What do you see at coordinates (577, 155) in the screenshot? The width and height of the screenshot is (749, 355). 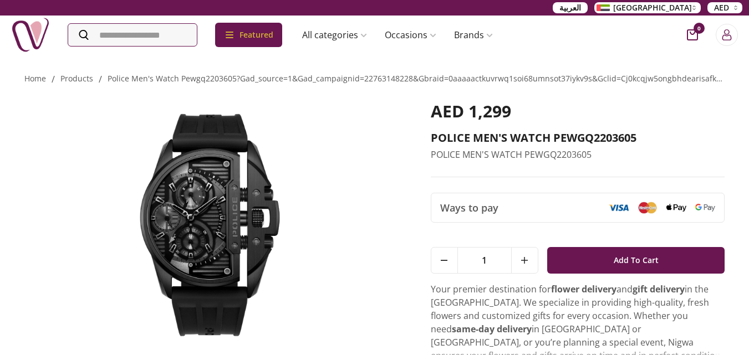 I see `p: POLICE MEN'S WATCH PEWGQ2203605` at bounding box center [577, 155].